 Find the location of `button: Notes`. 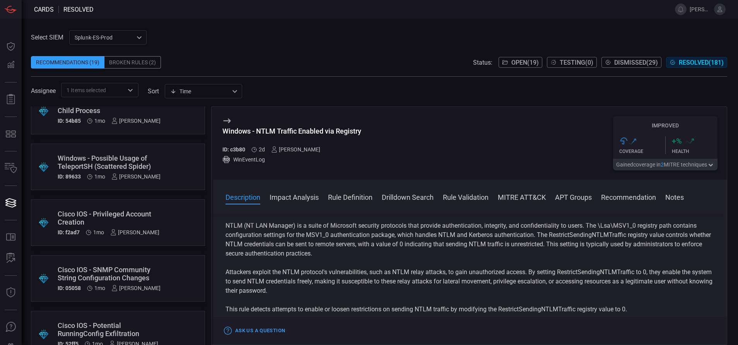

button: Notes is located at coordinates (675, 197).